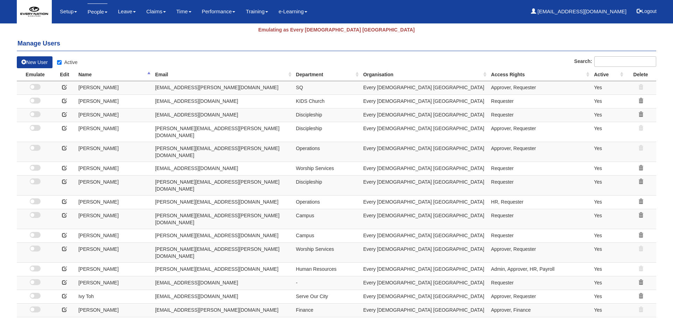 This screenshot has height=318, width=673. What do you see at coordinates (68, 12) in the screenshot?
I see `a: Setup` at bounding box center [68, 12].